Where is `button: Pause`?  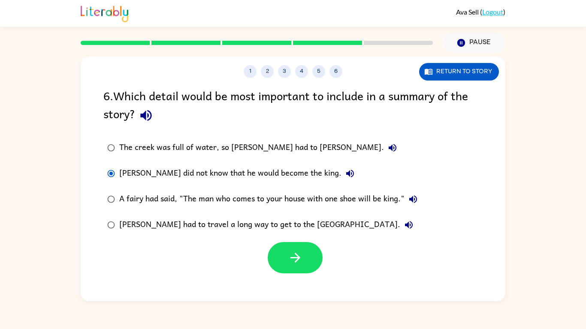
button: Pause is located at coordinates (474, 43).